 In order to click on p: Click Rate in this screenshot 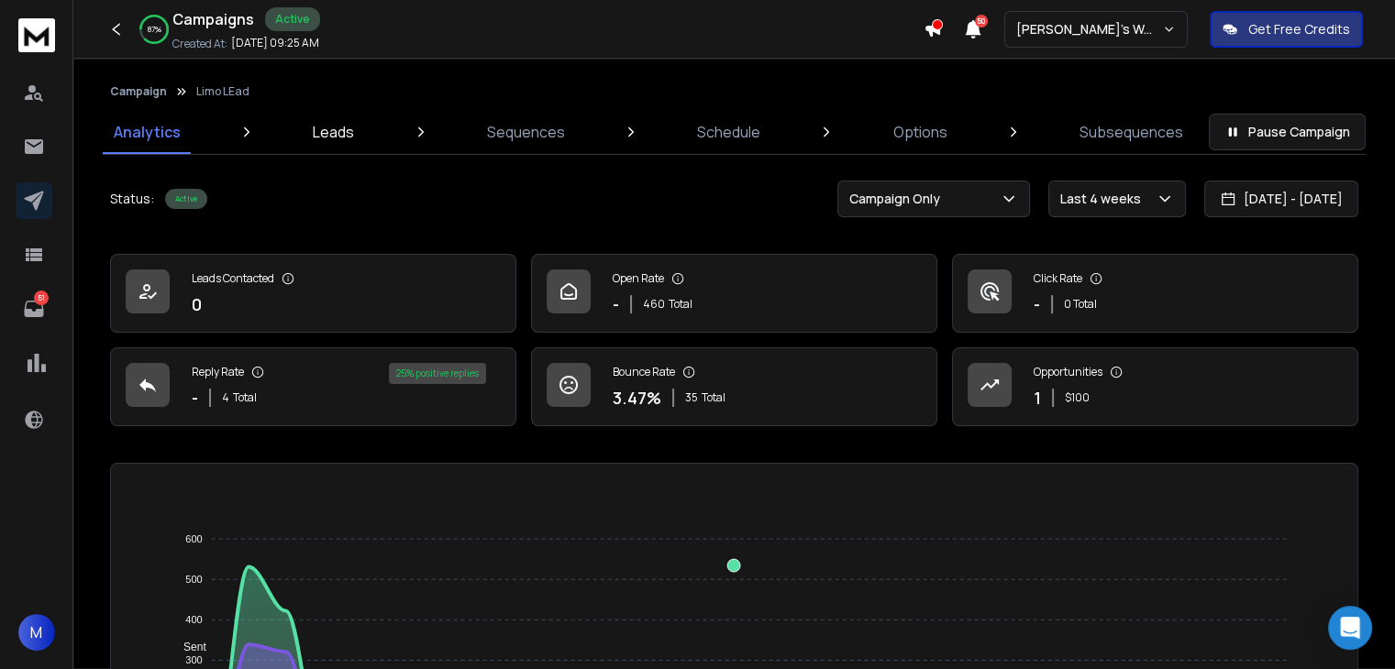, I will do `click(1057, 279)`.